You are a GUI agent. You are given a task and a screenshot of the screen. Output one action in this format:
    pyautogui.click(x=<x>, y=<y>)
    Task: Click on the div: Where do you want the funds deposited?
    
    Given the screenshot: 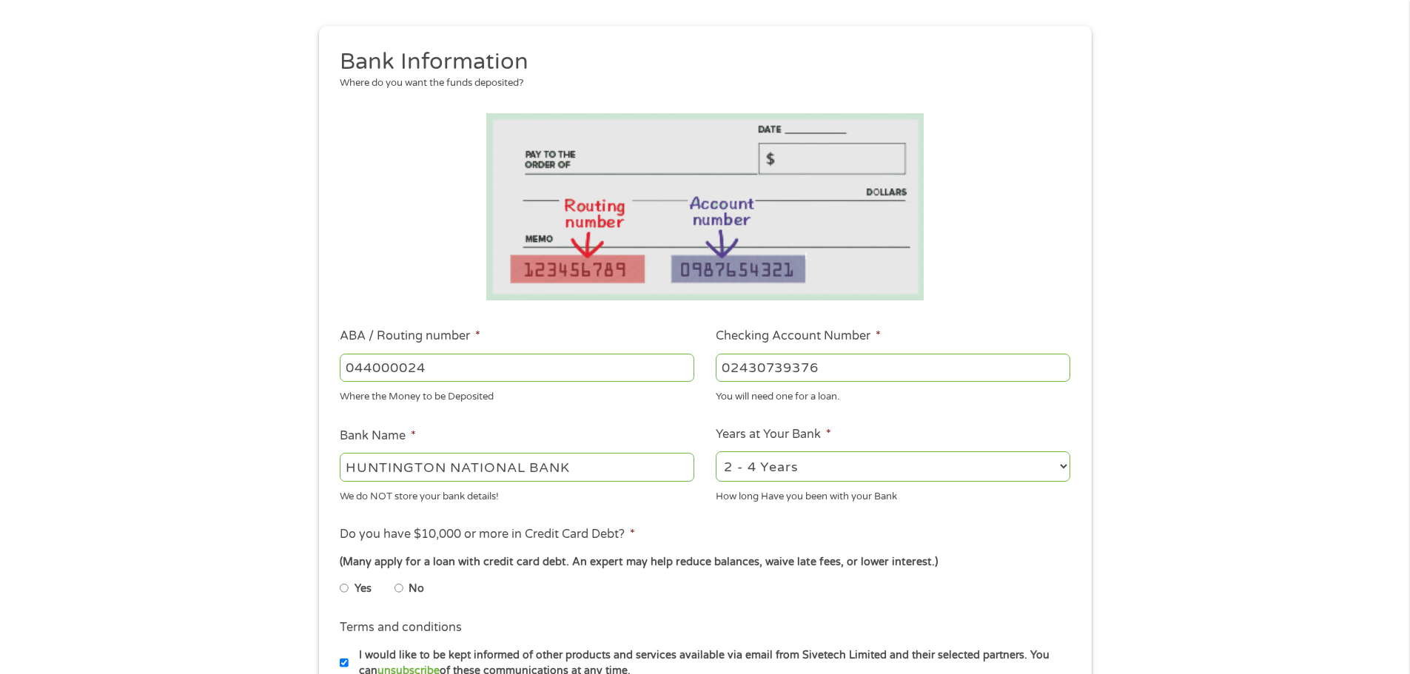 What is the action you would take?
    pyautogui.click(x=699, y=84)
    